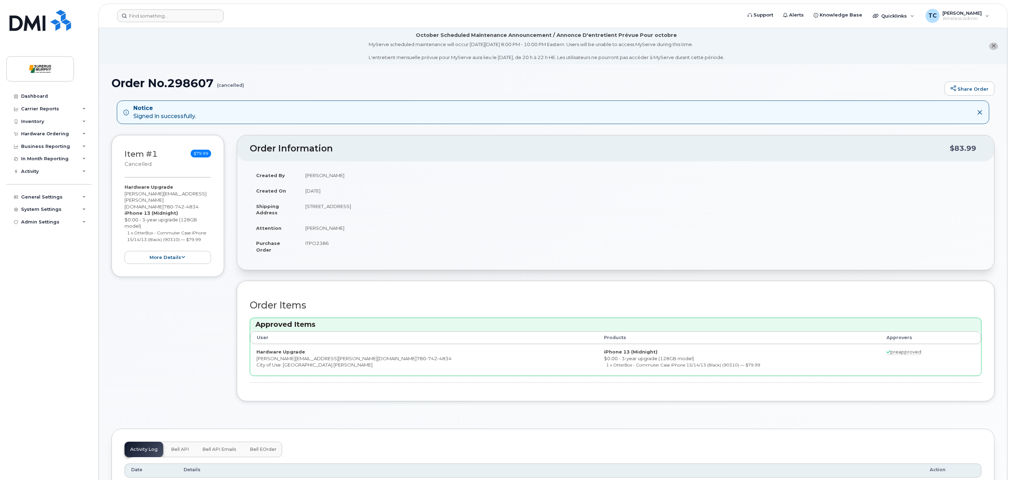  What do you see at coordinates (219, 450) in the screenshot?
I see `span: Bell API Emails` at bounding box center [219, 450].